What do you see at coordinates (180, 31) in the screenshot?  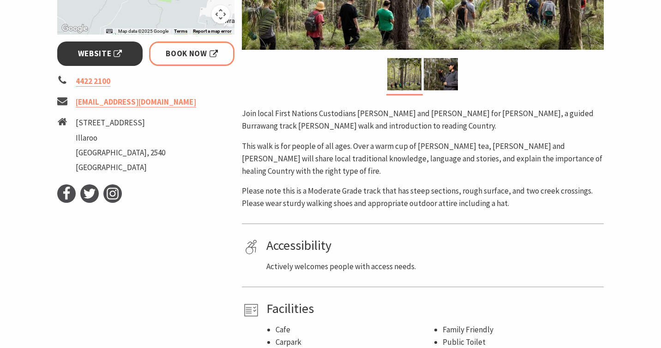 I see `a: Terms (opens in new tab)` at bounding box center [180, 31].